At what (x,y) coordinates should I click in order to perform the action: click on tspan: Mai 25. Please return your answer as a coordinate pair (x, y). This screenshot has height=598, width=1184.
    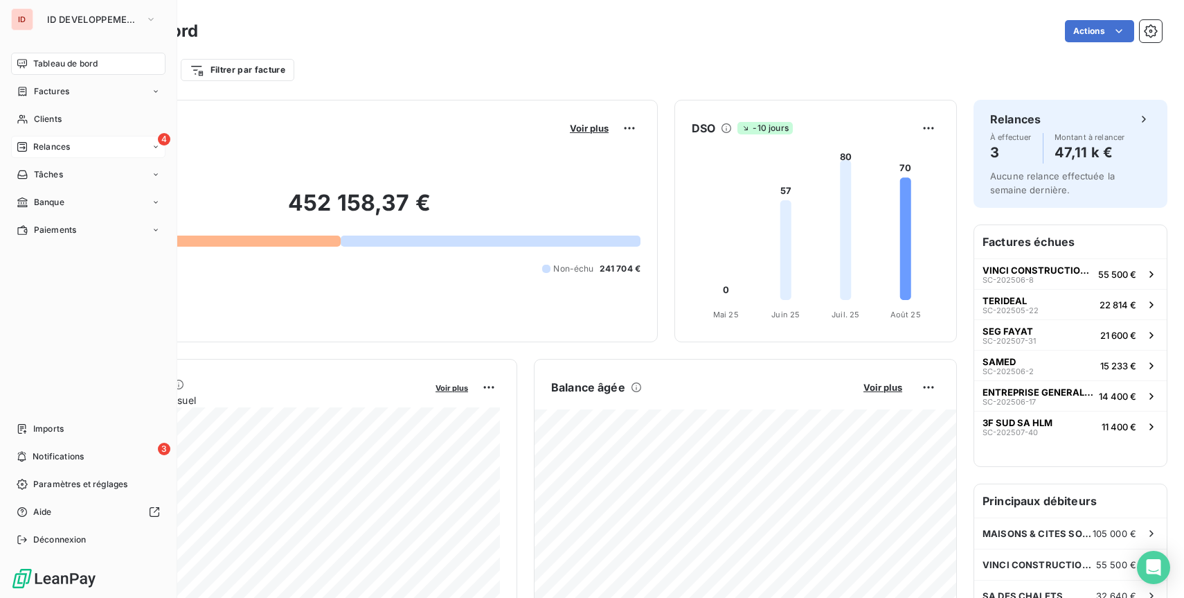
    Looking at the image, I should click on (726, 314).